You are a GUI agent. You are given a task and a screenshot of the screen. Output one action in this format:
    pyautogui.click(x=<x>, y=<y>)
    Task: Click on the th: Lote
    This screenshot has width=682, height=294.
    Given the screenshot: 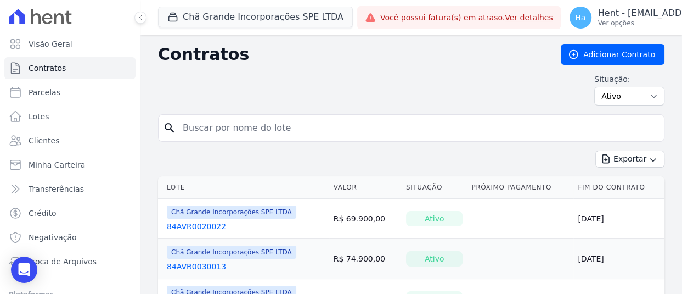 What is the action you would take?
    pyautogui.click(x=244, y=187)
    